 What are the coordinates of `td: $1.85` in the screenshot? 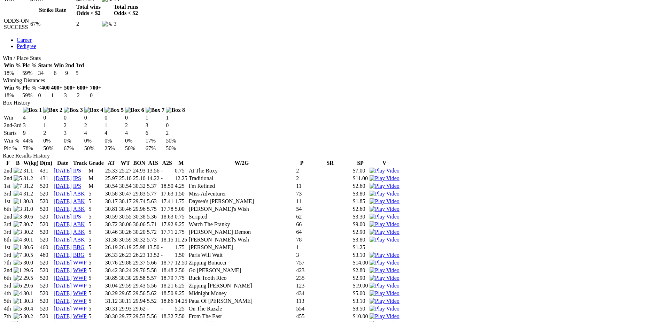 It's located at (361, 201).